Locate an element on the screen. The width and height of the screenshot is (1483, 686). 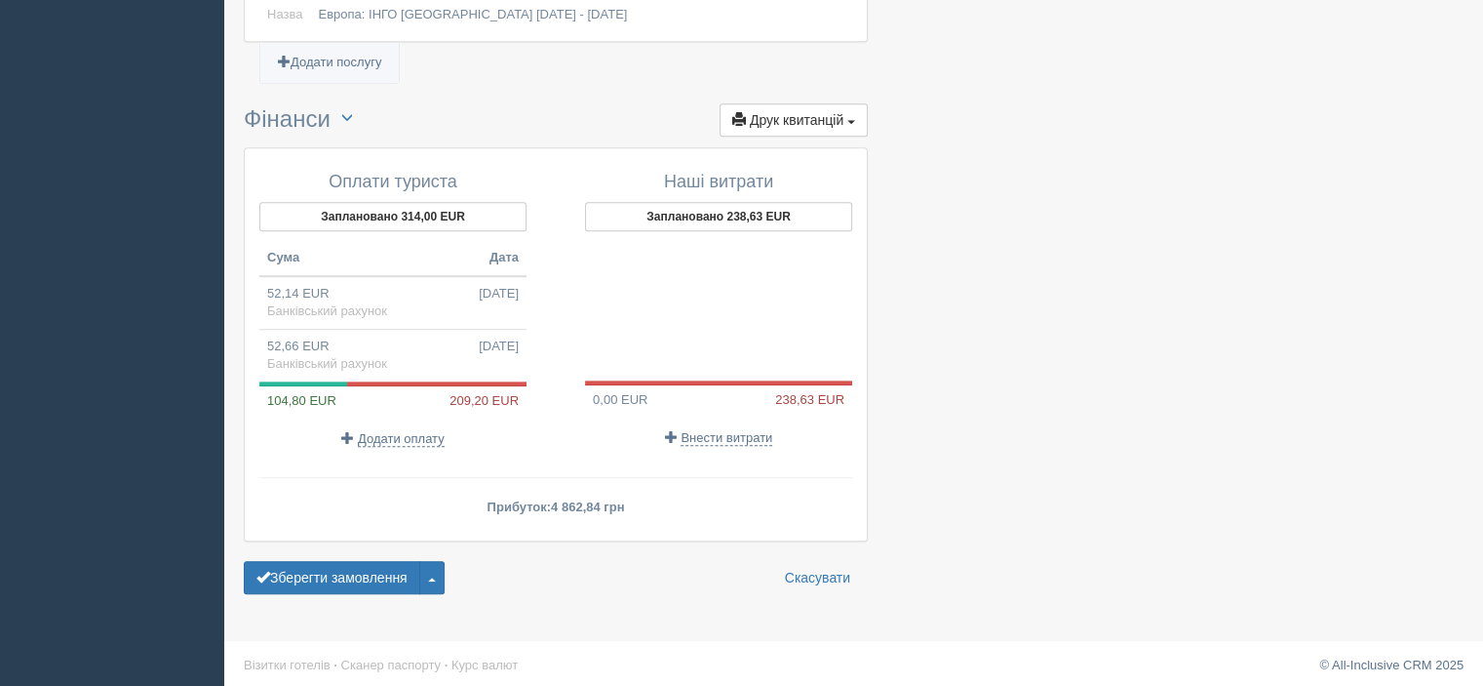
h3: Фінанси is located at coordinates (556, 120).